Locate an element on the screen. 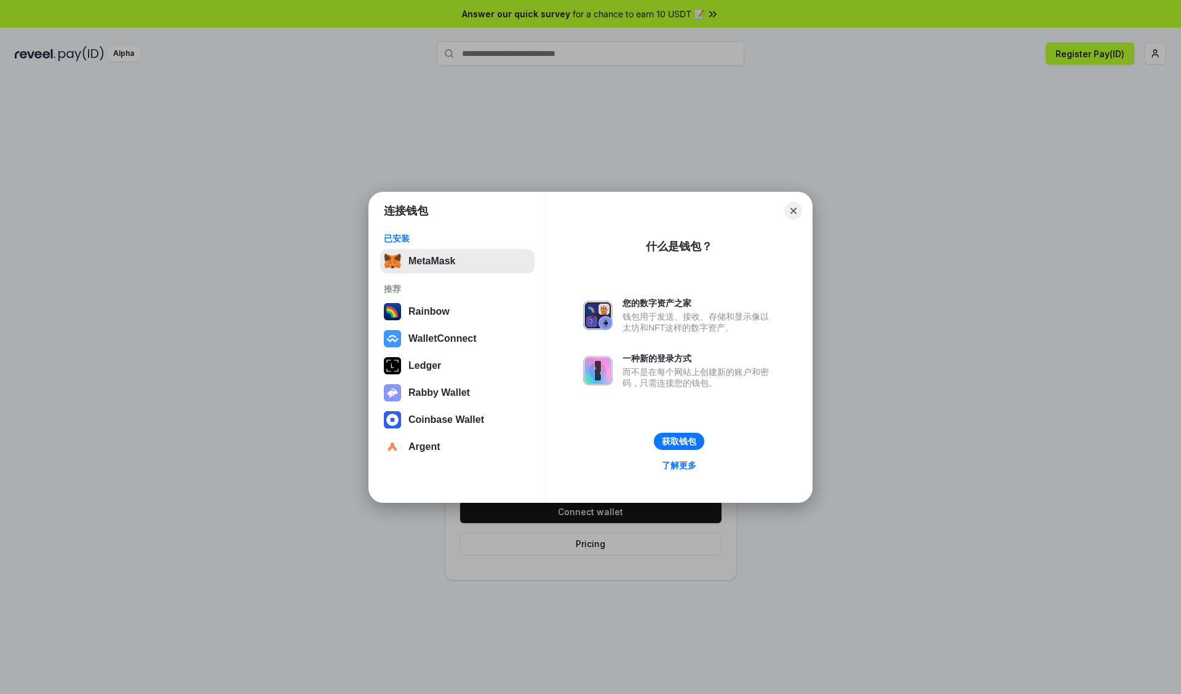 The image size is (1181, 694). button: Rabby Wallet is located at coordinates (457, 393).